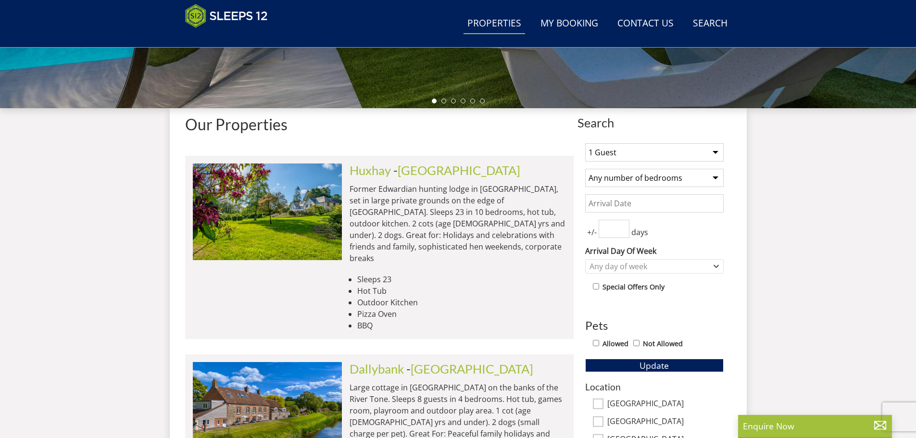  What do you see at coordinates (654, 386) in the screenshot?
I see `h3: Location` at bounding box center [654, 386].